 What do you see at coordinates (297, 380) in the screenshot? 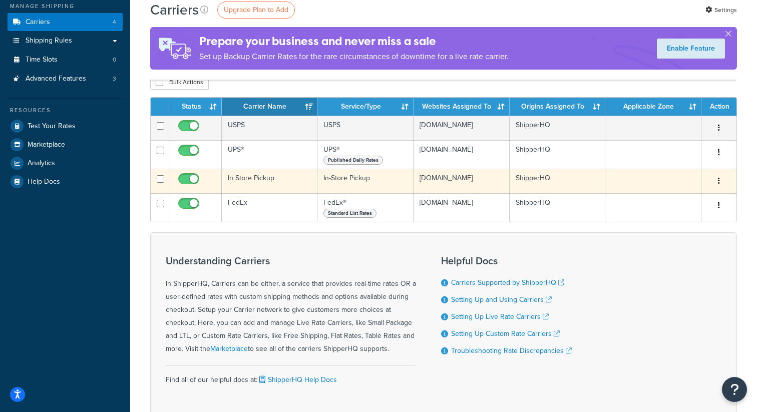
I see `a: ShipperHQ Help Docs` at bounding box center [297, 380].